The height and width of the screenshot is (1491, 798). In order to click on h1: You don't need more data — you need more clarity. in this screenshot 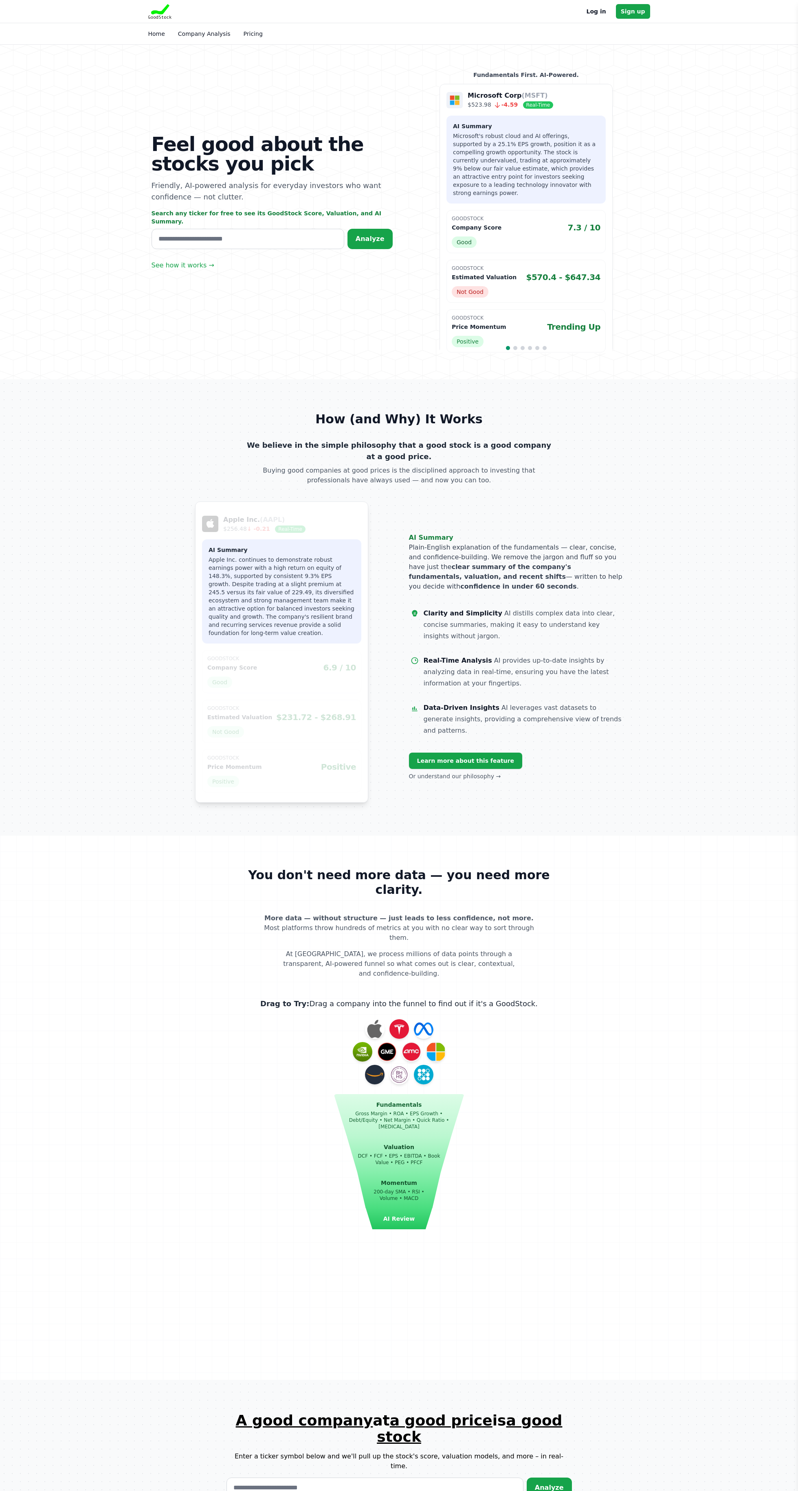, I will do `click(399, 883)`.